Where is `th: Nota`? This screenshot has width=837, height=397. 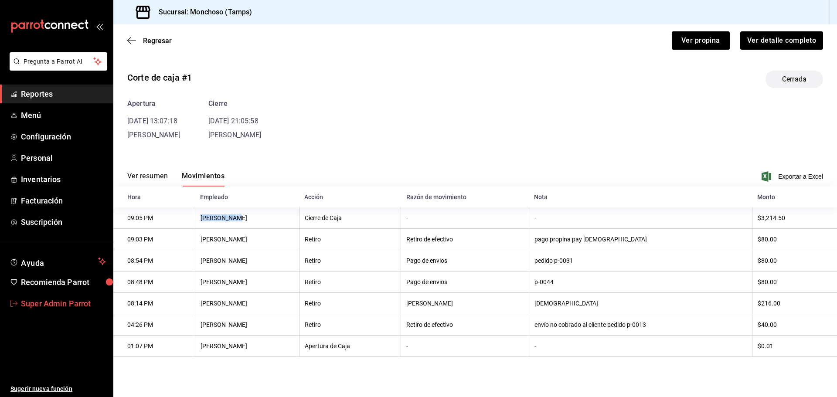
th: Nota is located at coordinates (641, 197).